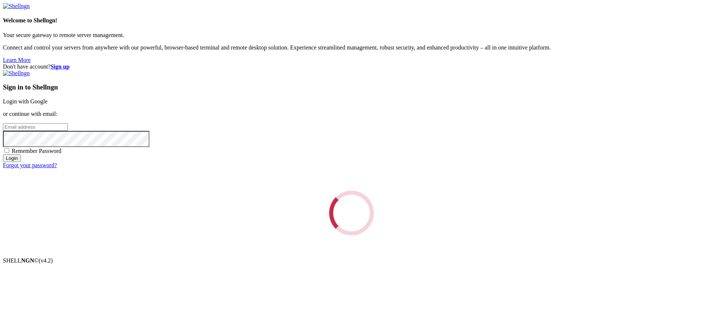  Describe the element at coordinates (28, 260) in the screenshot. I see `b: NGN` at that location.